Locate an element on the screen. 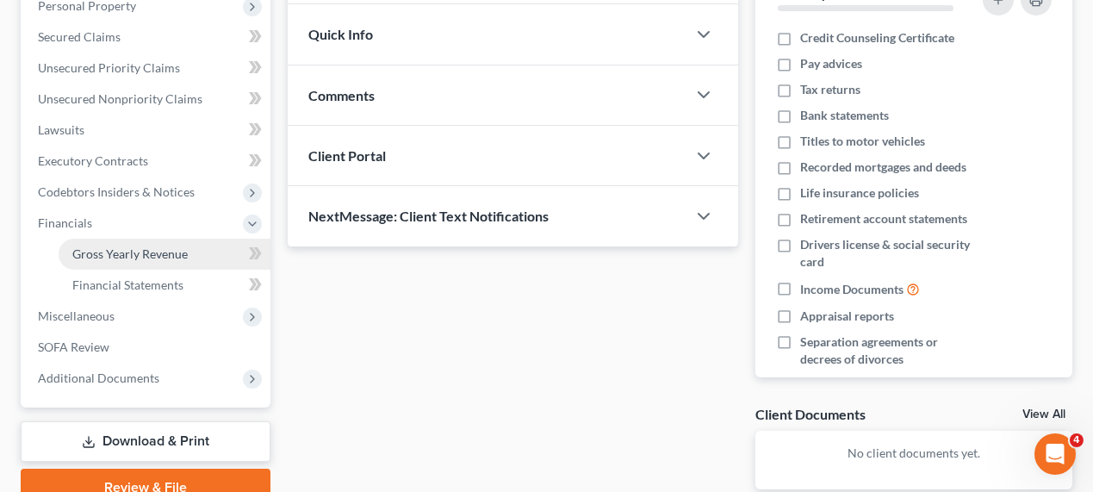  span: Life insurance policies is located at coordinates (860, 193).